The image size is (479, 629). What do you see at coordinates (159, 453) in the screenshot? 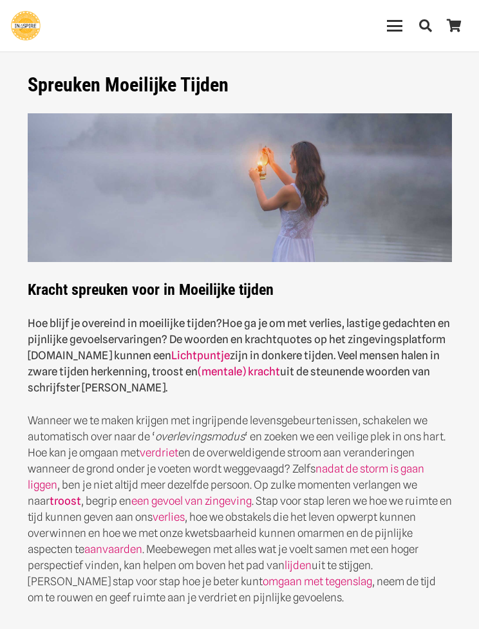
I see `a: verdriet` at bounding box center [159, 453].